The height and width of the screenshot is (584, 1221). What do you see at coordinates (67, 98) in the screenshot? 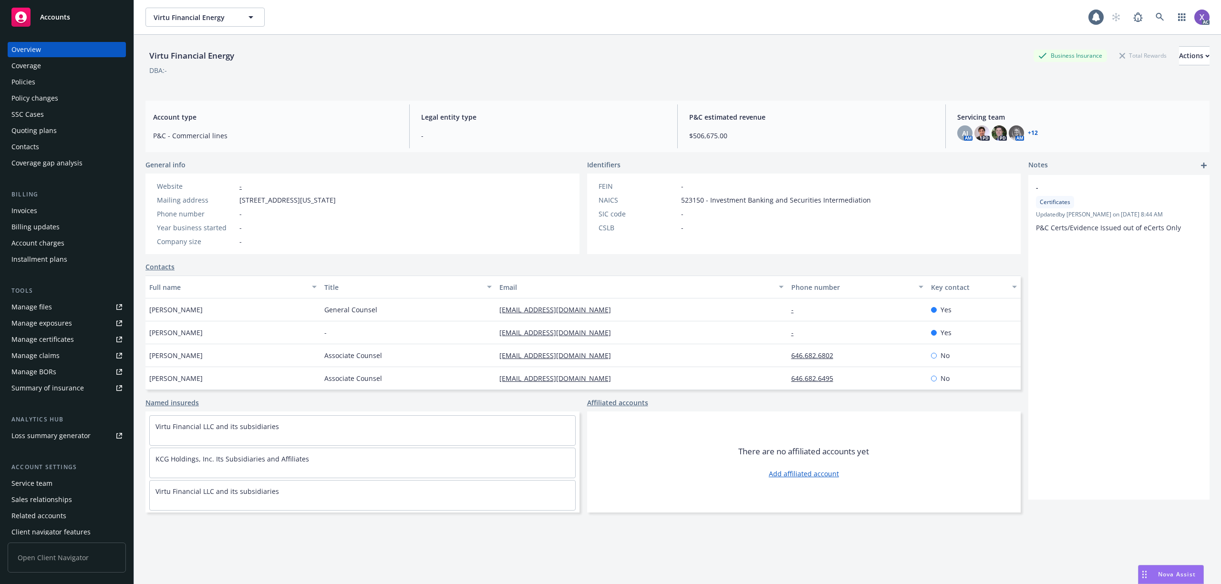
I see `a: Policy changes` at bounding box center [67, 98].